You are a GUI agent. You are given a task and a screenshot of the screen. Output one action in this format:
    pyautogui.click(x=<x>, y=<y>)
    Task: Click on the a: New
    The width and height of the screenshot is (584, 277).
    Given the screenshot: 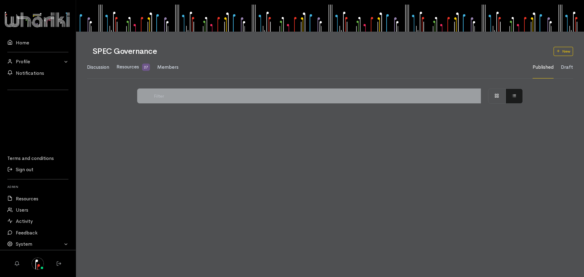 What is the action you would take?
    pyautogui.click(x=563, y=51)
    